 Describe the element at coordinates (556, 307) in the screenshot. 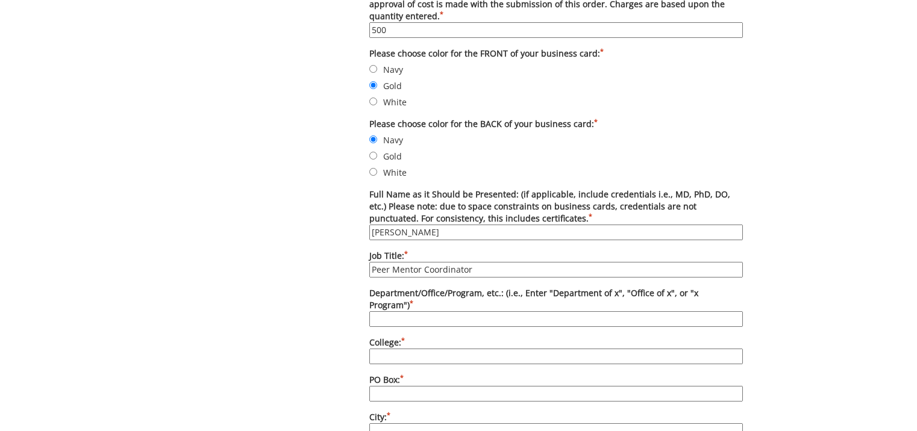

I see `label: Department/Office/Program, etc.: (i.e., Enter "Department of x", "Office of x", or "x Program")` at that location.